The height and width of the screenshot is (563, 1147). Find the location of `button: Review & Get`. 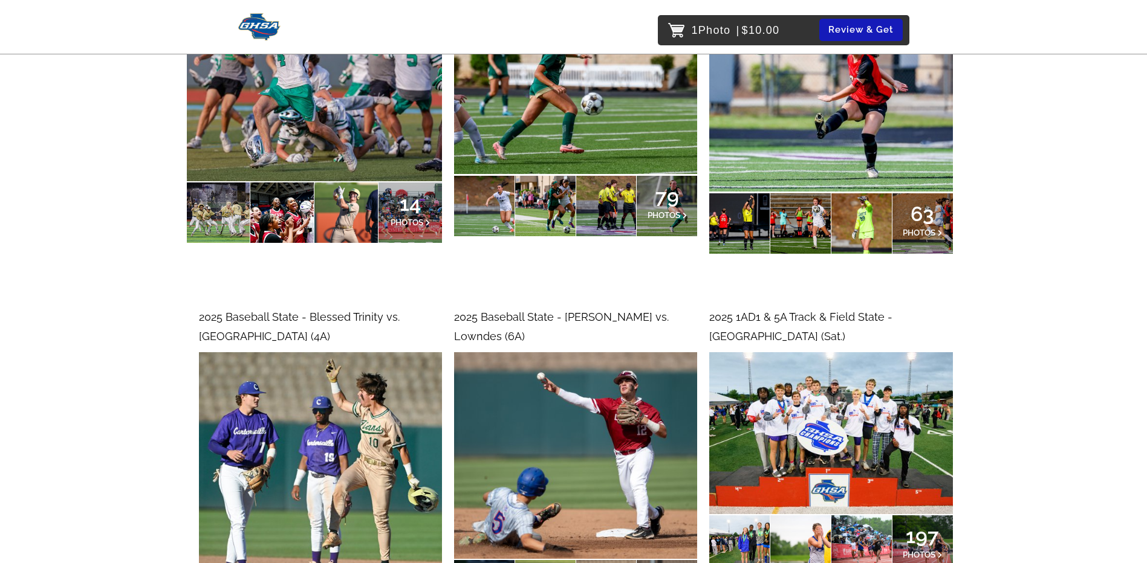

button: Review & Get is located at coordinates (861, 30).